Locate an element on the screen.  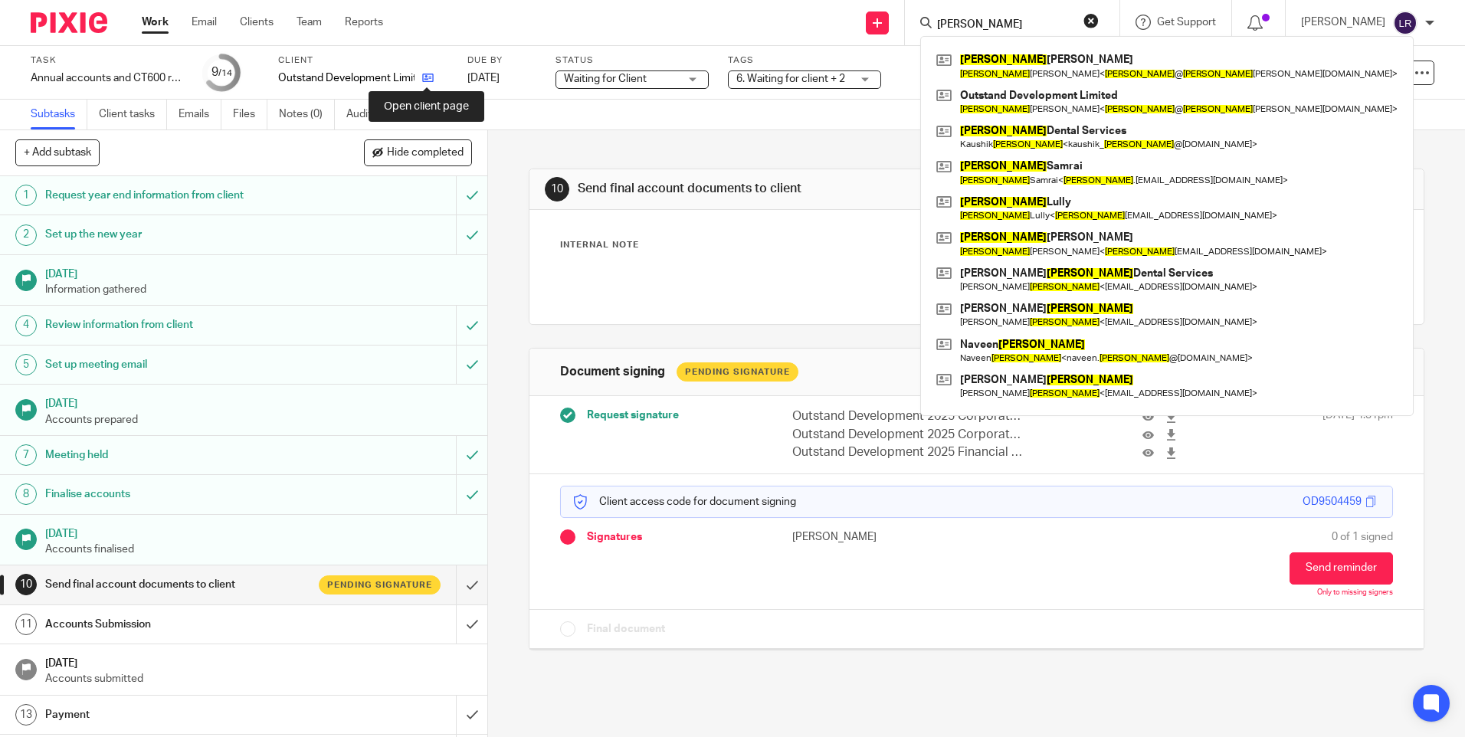
p: Outstand Development Limited is located at coordinates (346, 78).